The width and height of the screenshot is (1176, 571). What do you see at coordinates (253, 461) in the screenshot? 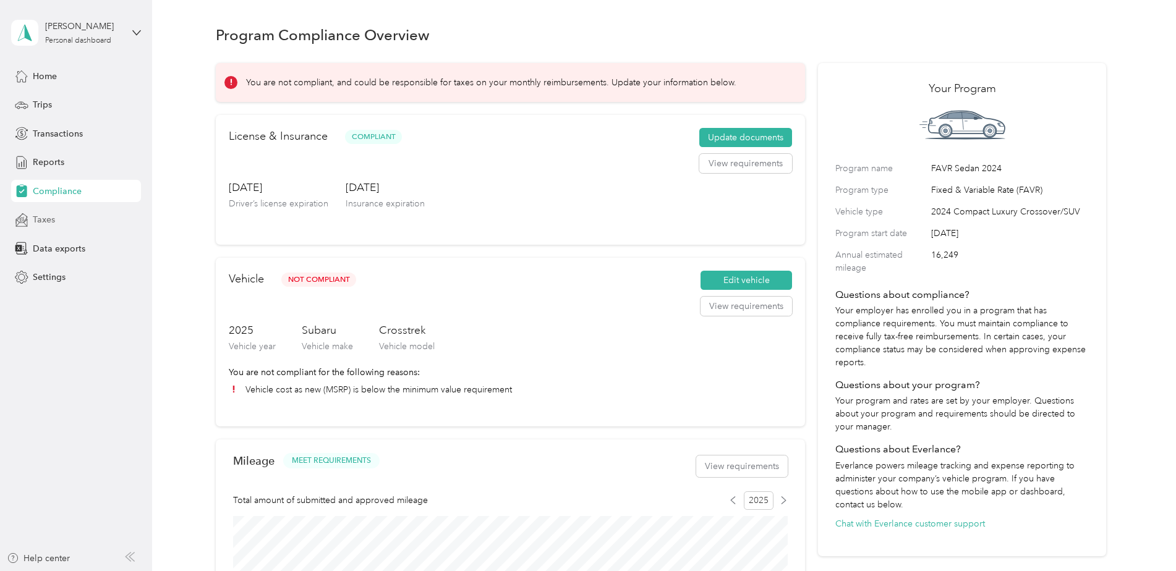
I see `h2: Mileage` at bounding box center [253, 461].